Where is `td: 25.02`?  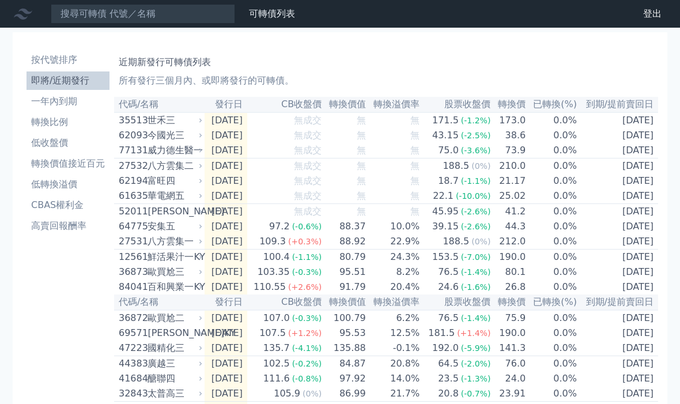 td: 25.02 is located at coordinates (508, 196).